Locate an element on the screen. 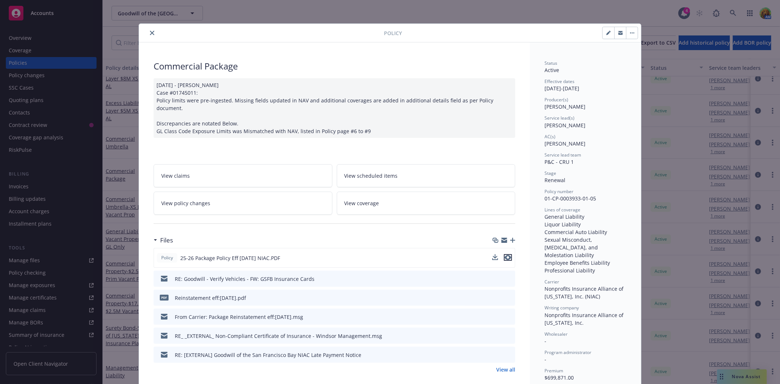 The height and width of the screenshot is (384, 780). span: AC(s) is located at coordinates (550, 136).